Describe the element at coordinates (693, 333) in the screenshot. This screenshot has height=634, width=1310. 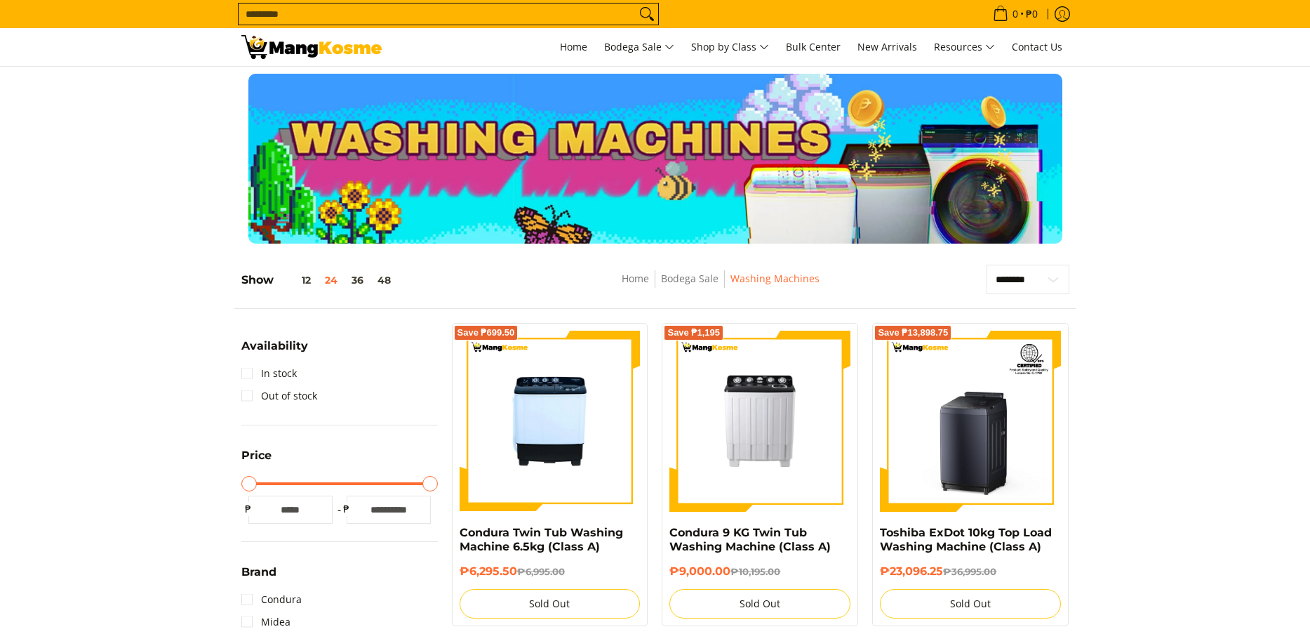
I see `span: Save ₱1,195` at that location.